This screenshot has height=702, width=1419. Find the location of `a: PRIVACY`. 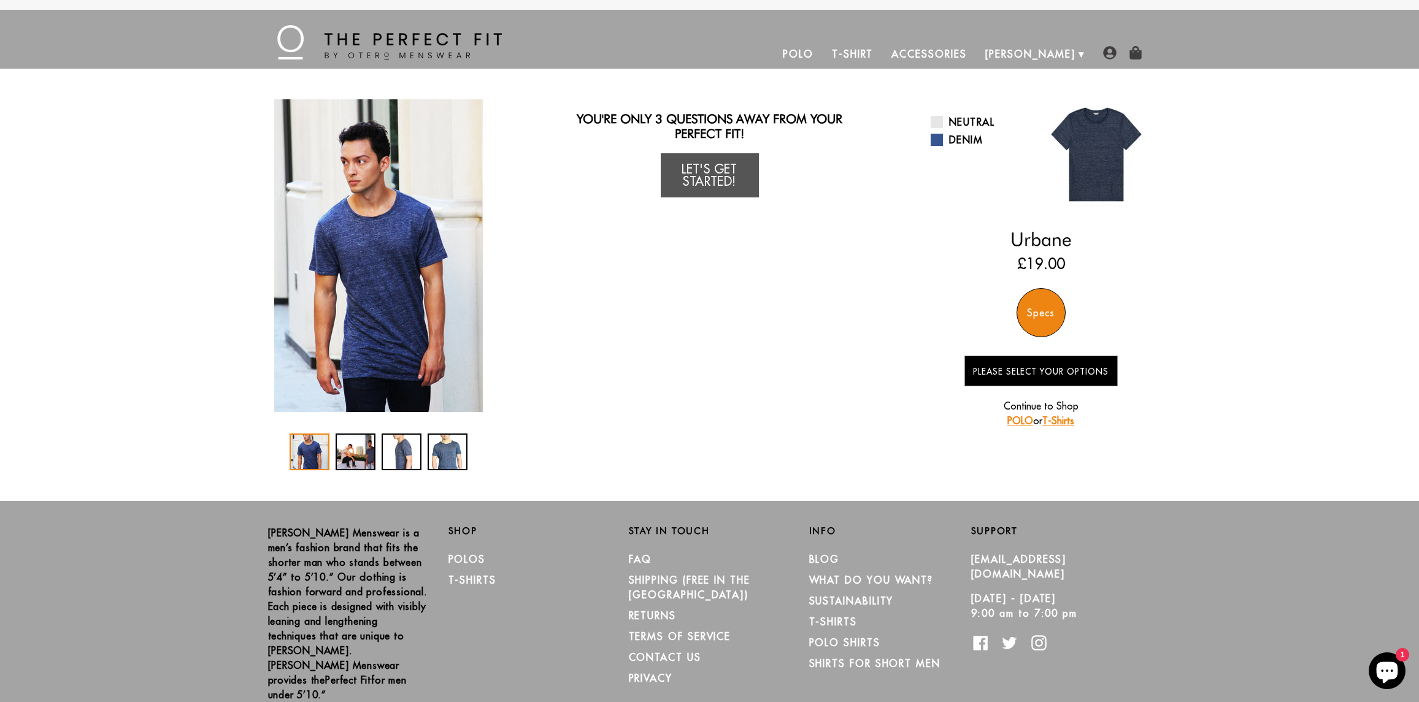

a: PRIVACY is located at coordinates (650, 678).